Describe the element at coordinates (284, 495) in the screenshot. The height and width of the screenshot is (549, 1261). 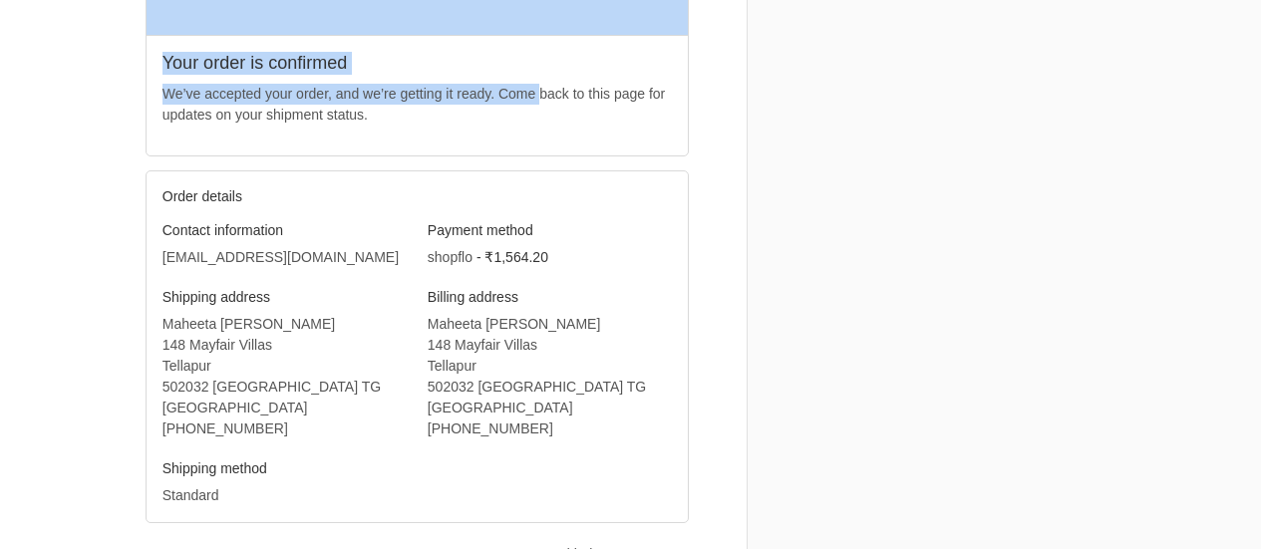
I see `p: Standard` at that location.